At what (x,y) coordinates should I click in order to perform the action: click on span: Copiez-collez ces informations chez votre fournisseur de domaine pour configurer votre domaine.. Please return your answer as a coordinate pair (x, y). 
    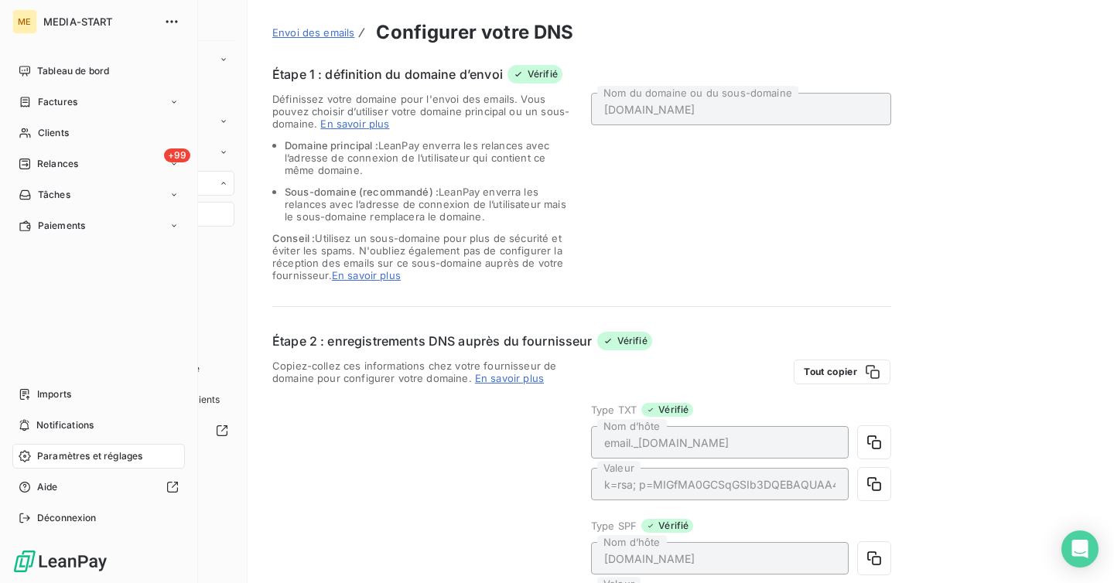
    Looking at the image, I should click on (422, 372).